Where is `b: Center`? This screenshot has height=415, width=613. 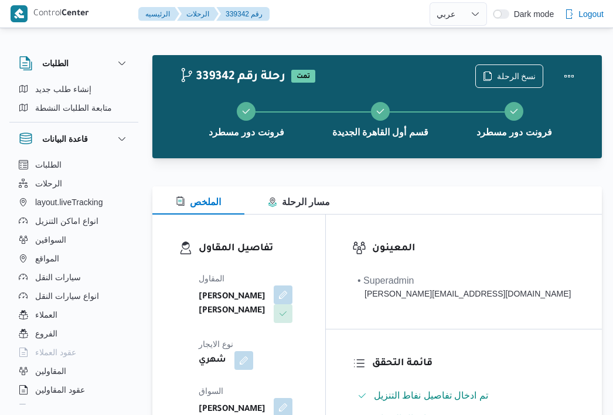
b: Center is located at coordinates (75, 14).